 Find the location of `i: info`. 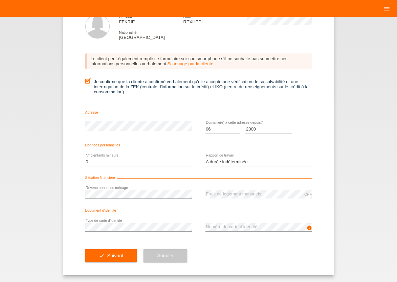

i: info is located at coordinates (309, 228).